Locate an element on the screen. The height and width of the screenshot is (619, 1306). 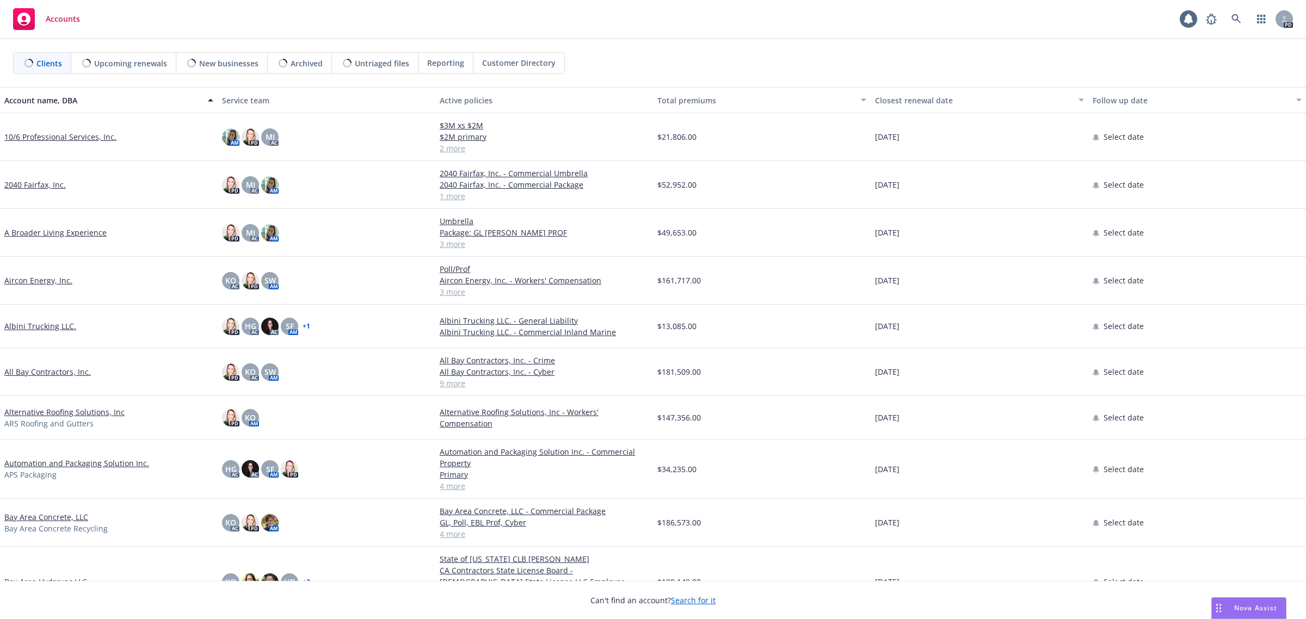
a: Report a Bug is located at coordinates (1211, 19).